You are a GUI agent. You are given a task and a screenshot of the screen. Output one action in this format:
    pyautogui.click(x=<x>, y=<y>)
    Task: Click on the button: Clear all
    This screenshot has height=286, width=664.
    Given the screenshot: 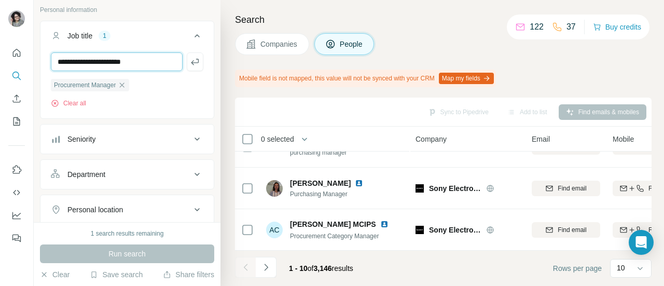 What is the action you would take?
    pyautogui.click(x=69, y=103)
    